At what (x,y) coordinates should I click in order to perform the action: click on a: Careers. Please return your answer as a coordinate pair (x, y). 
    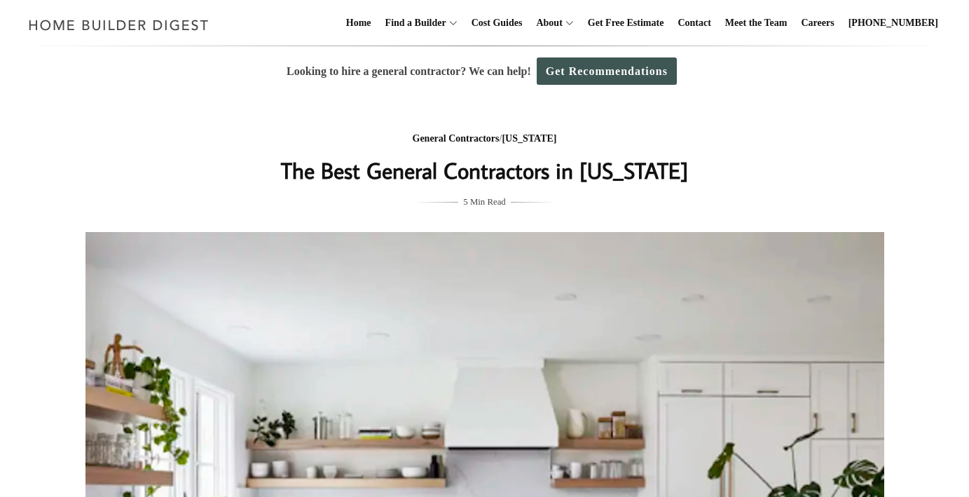
    Looking at the image, I should click on (817, 23).